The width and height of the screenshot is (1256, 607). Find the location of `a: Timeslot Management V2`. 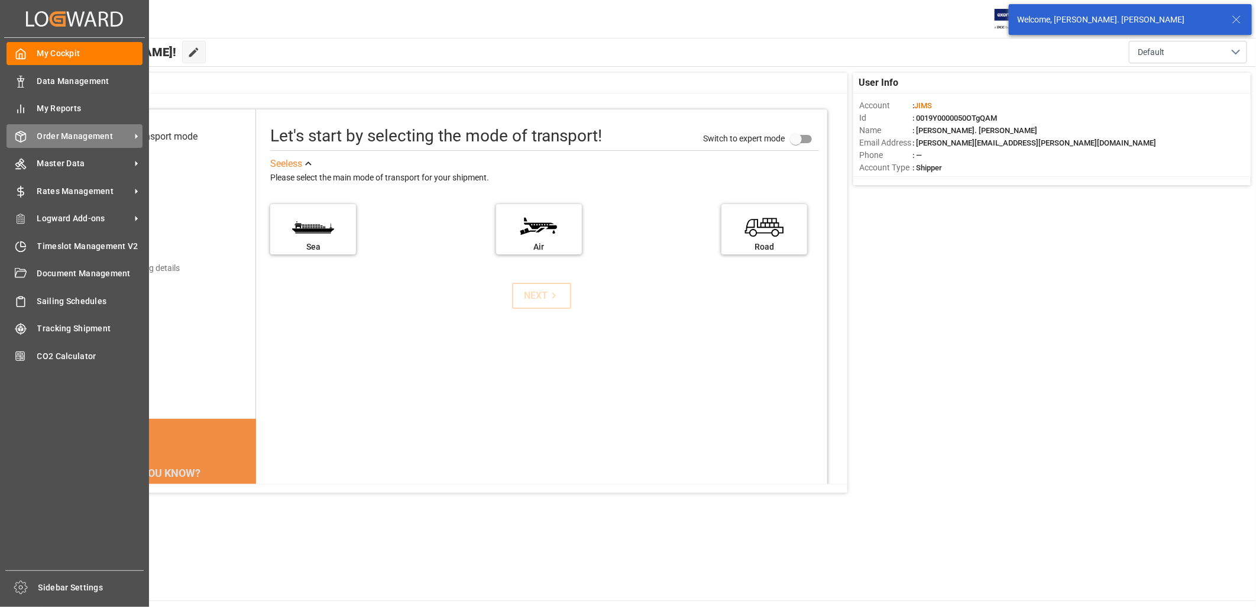

a: Timeslot Management V2 is located at coordinates (75, 245).